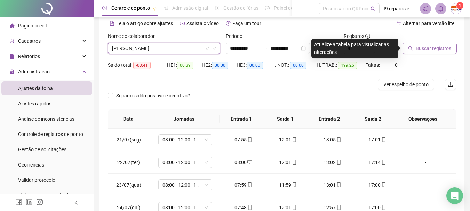 The width and height of the screenshot is (470, 211). I want to click on span: I9 reparos em Containers, so click(399, 9).